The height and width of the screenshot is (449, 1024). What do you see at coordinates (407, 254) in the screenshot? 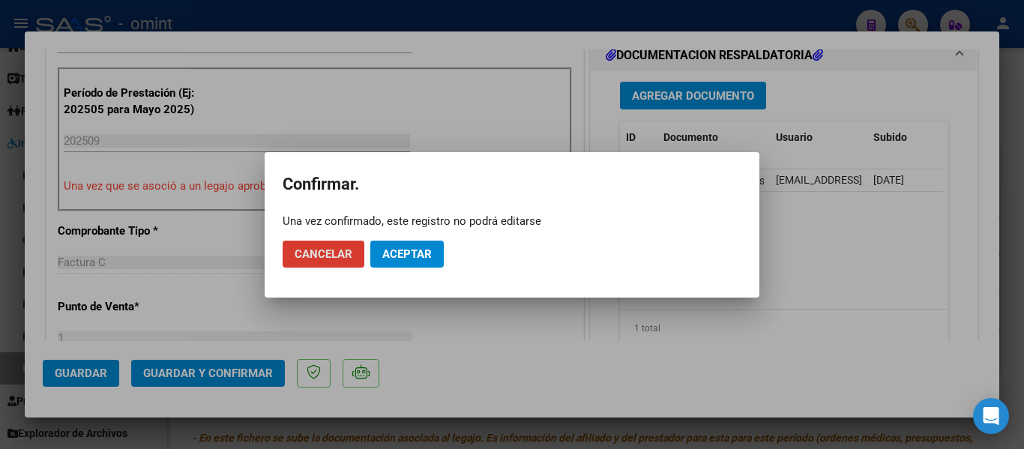
I see `span: Aceptar` at bounding box center [407, 254].